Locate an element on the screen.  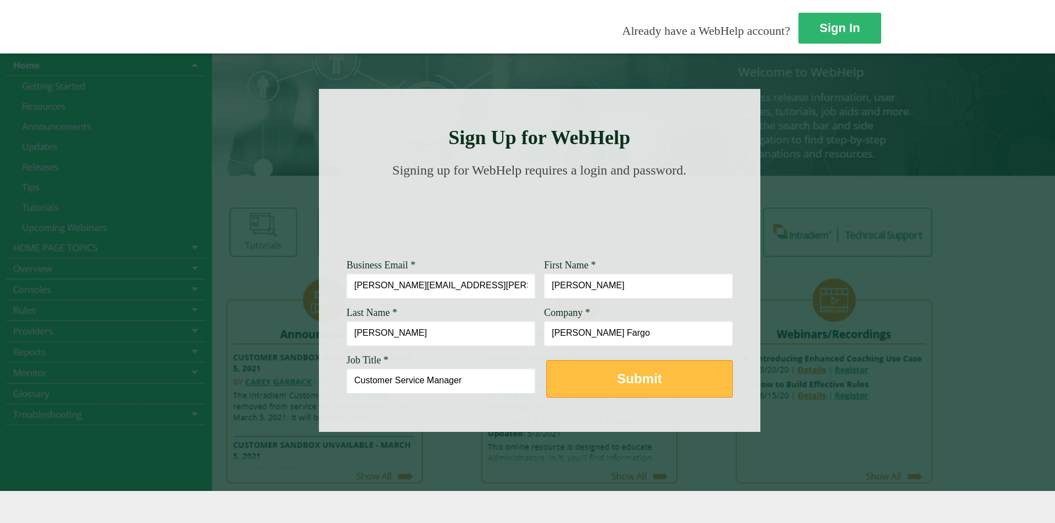
strong: Submit is located at coordinates (639, 378).